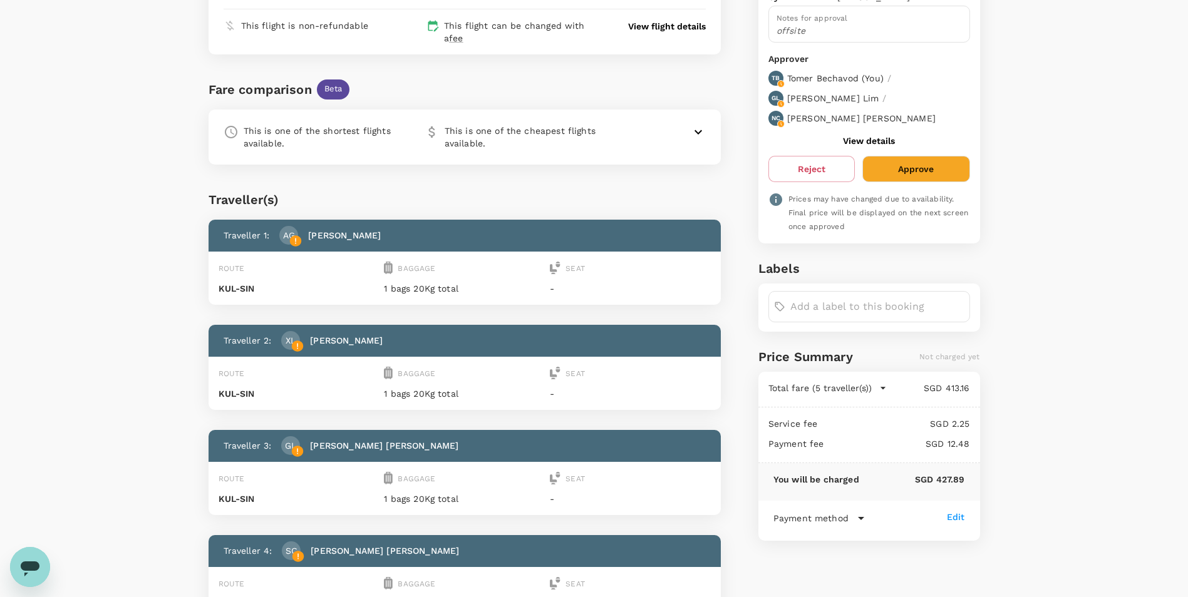 The height and width of the screenshot is (597, 1188). I want to click on p: Traveller 2 :, so click(247, 341).